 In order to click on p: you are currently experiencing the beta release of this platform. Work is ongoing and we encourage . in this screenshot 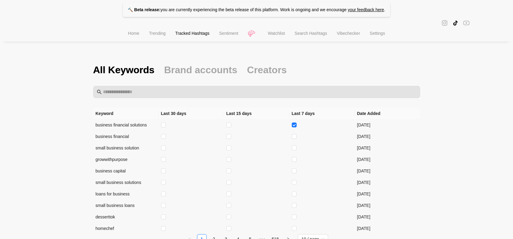, I will do `click(257, 10)`.